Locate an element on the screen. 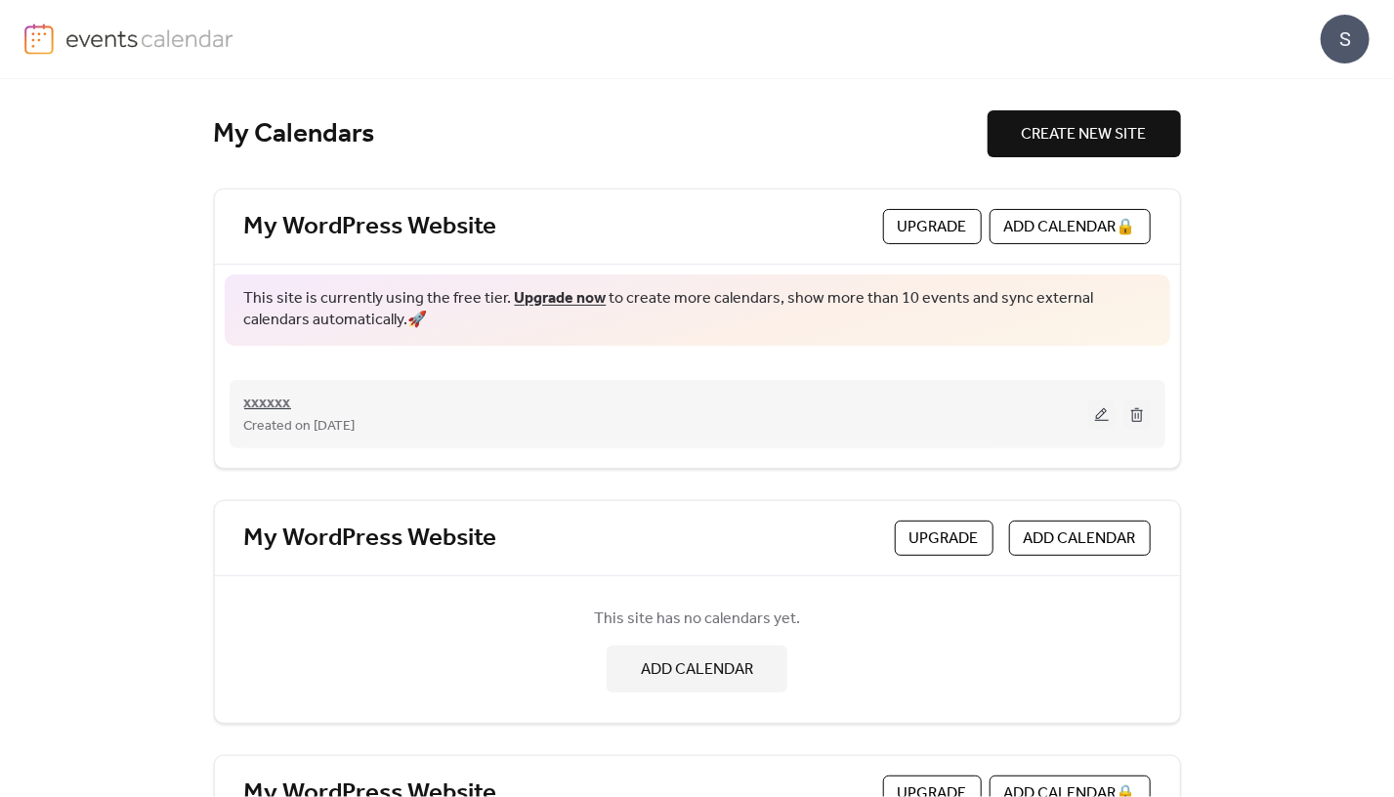 The image size is (1394, 797). div: My Calendars is located at coordinates (601, 134).